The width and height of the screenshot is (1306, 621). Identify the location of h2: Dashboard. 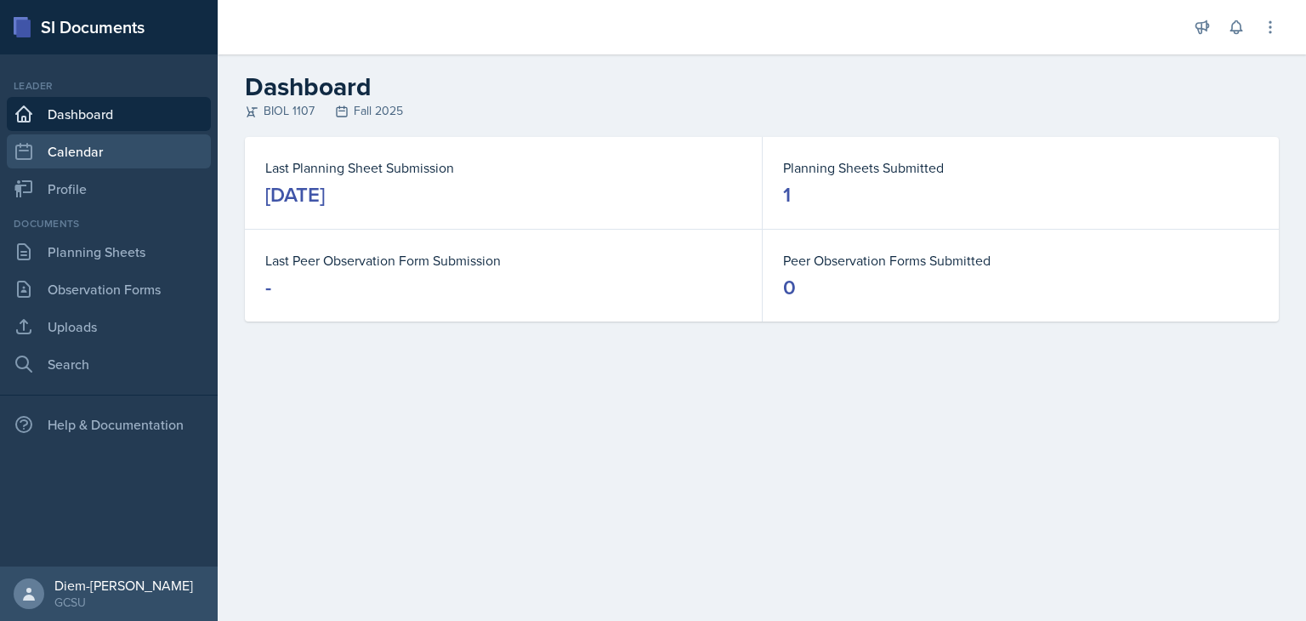
(762, 87).